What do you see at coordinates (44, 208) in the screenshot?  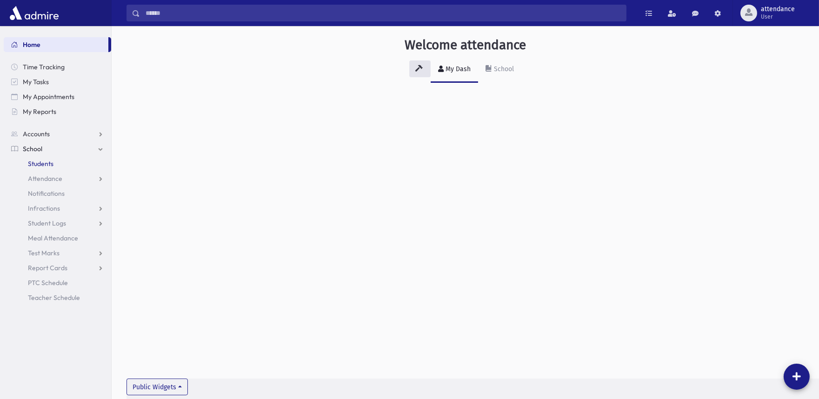 I see `span: Infractions` at bounding box center [44, 208].